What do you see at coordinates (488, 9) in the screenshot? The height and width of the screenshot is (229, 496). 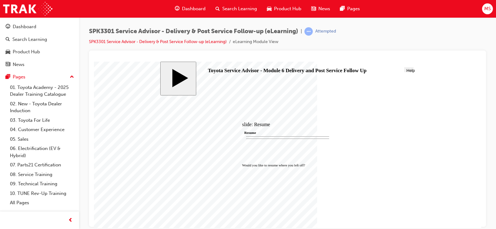 I see `span: MS` at bounding box center [488, 9].